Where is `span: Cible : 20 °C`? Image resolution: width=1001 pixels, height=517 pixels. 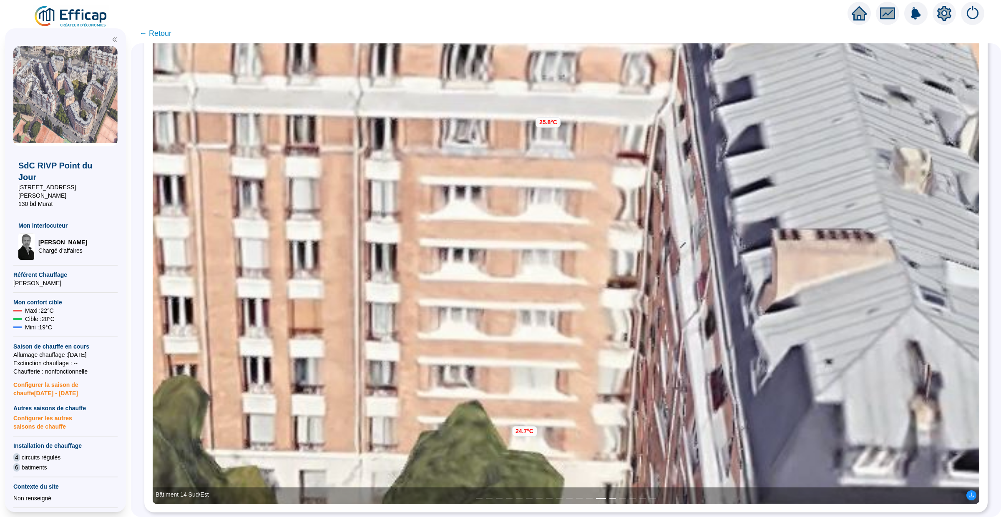 span: Cible : 20 °C is located at coordinates (40, 319).